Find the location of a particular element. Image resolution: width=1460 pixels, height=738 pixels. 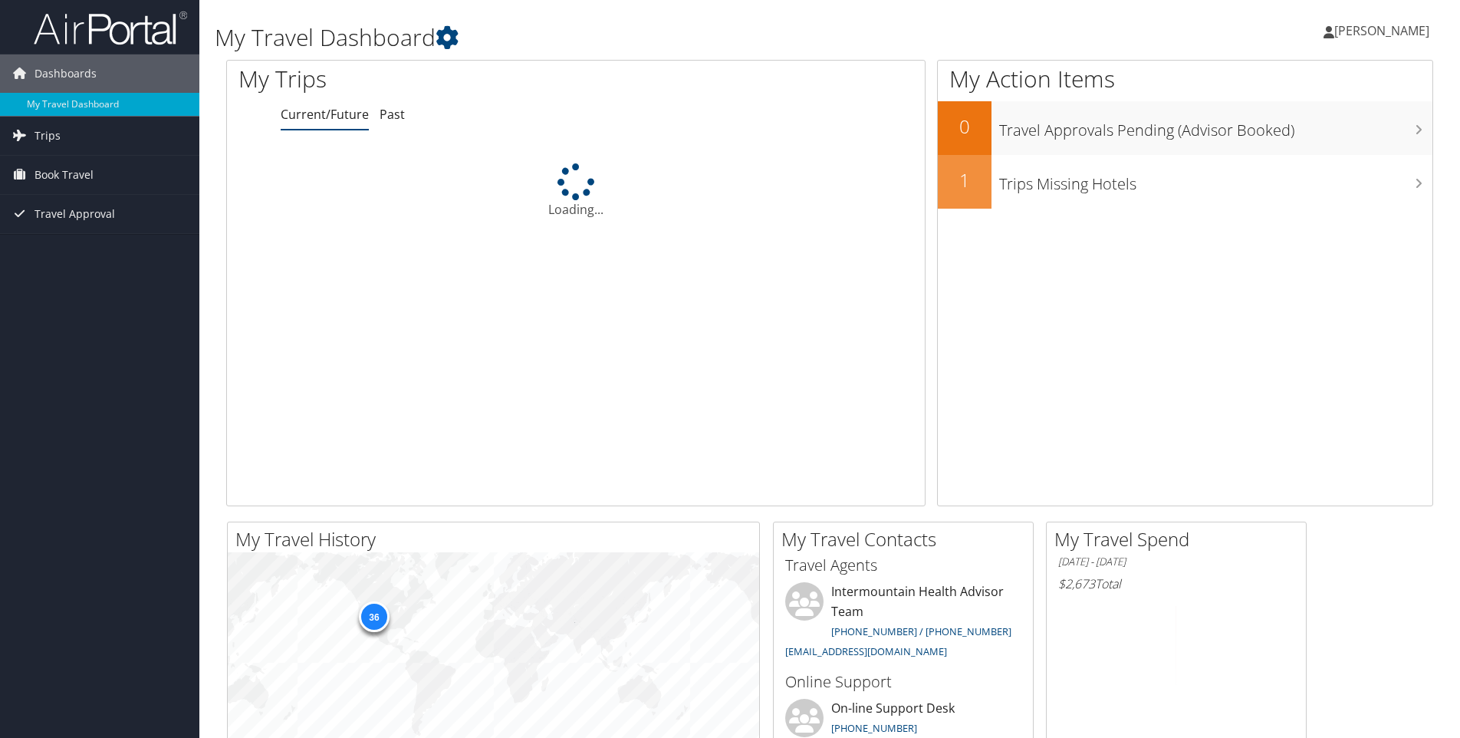

img: airportal-logo.png is located at coordinates (110, 28).